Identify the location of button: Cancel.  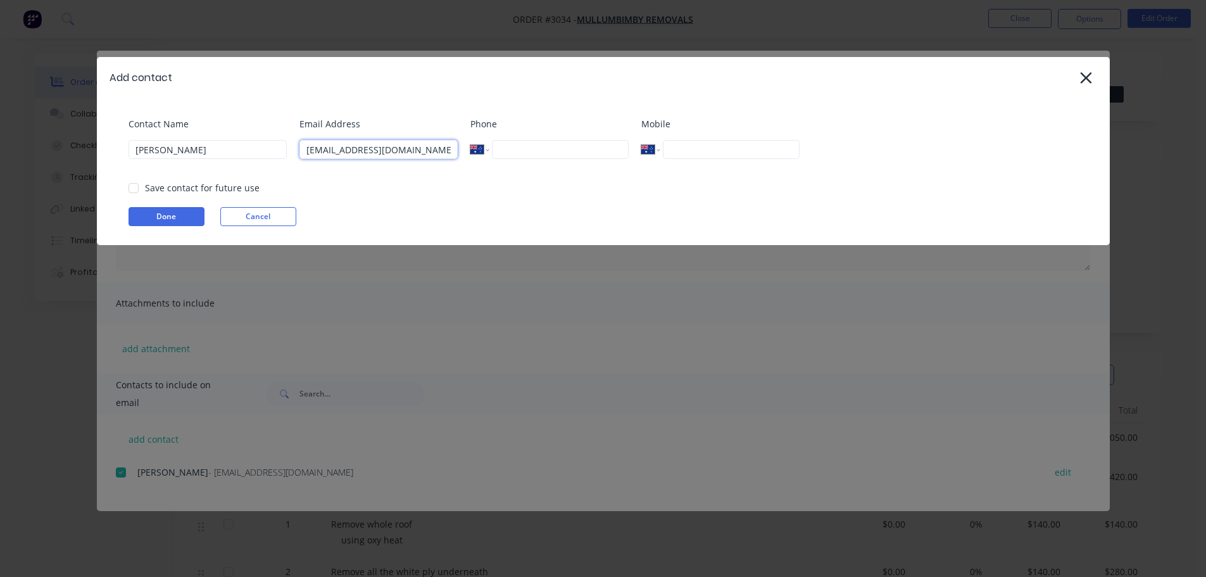
(258, 217).